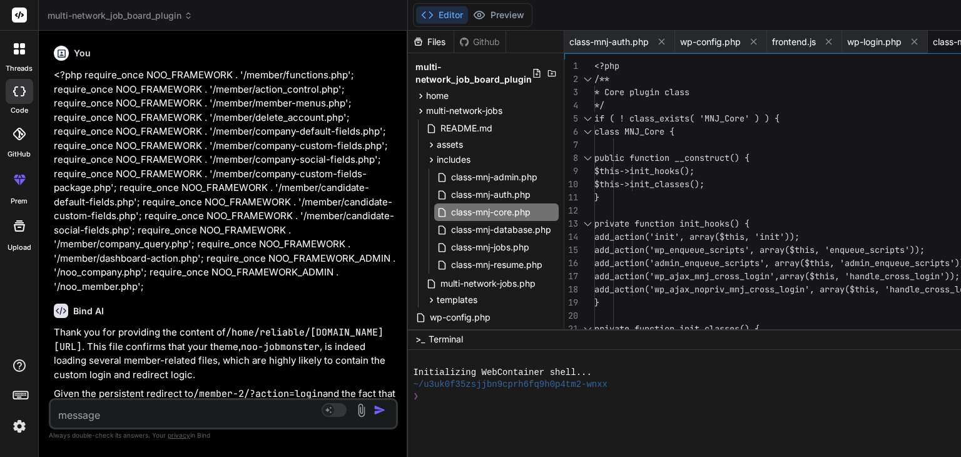  Describe the element at coordinates (490, 212) in the screenshot. I see `span: class-mnj-core.php` at that location.